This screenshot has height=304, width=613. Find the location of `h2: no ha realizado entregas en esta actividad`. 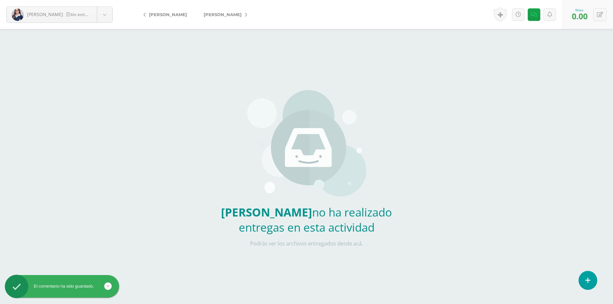

h2: no ha realizado entregas en esta actividad is located at coordinates (306, 220).